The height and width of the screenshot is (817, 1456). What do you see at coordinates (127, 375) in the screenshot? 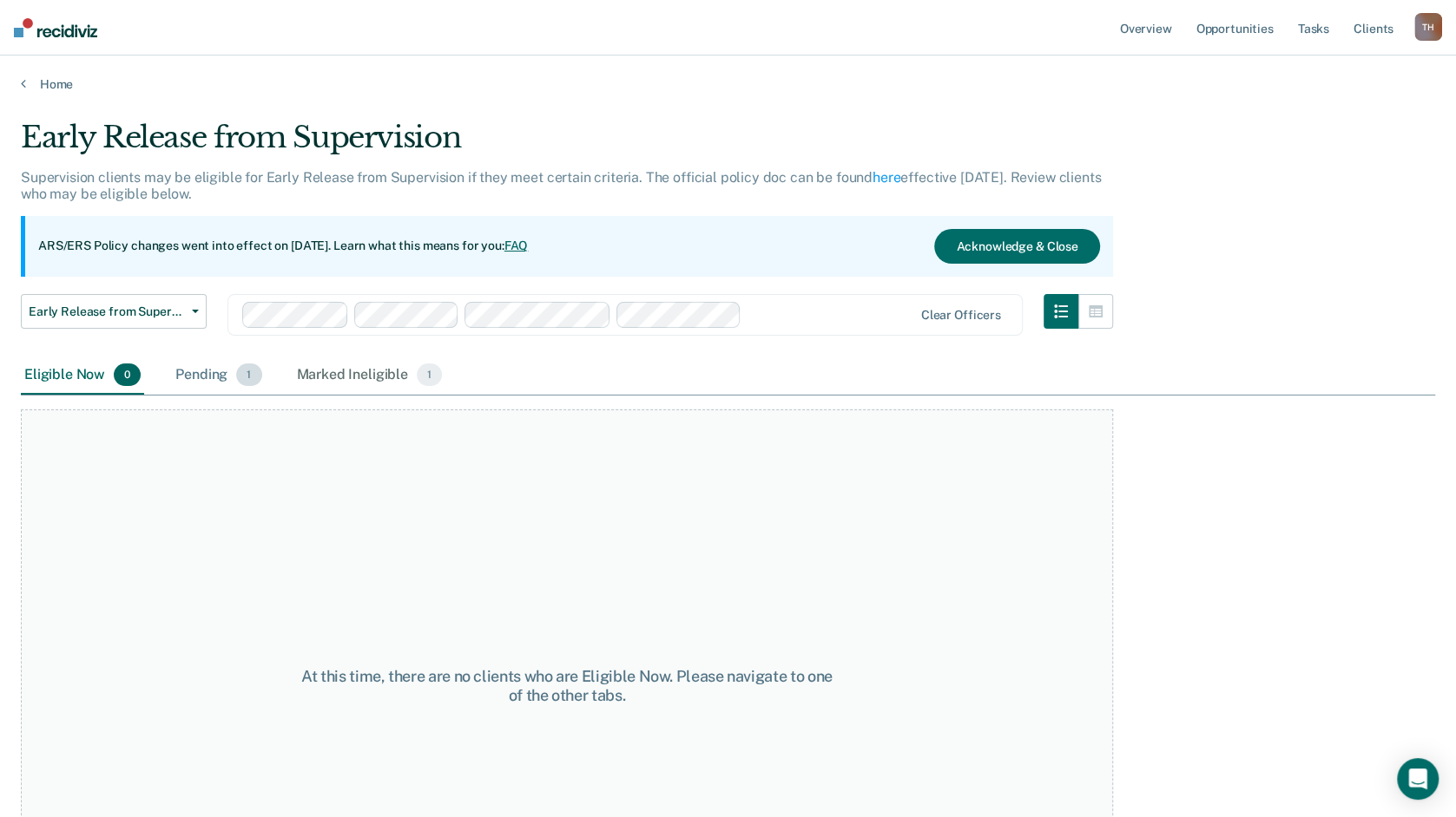
I see `span: 0` at bounding box center [127, 375].